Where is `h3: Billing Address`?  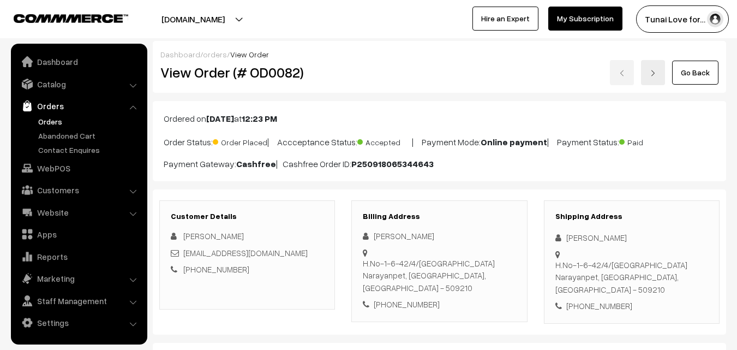 h3: Billing Address is located at coordinates (439, 216).